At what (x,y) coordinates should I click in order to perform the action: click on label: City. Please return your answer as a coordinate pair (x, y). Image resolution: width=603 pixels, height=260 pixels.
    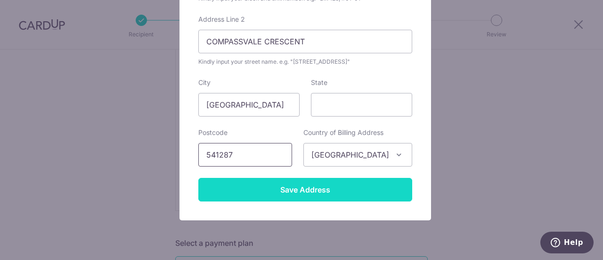
    Looking at the image, I should click on (204, 82).